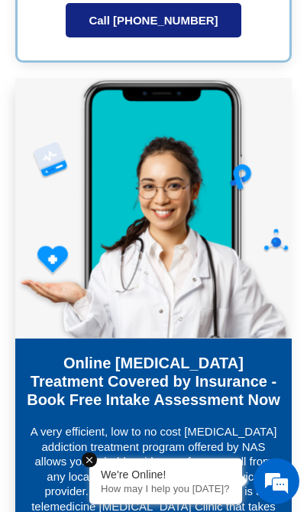  I want to click on div: Minimize live chat window, so click(278, 26).